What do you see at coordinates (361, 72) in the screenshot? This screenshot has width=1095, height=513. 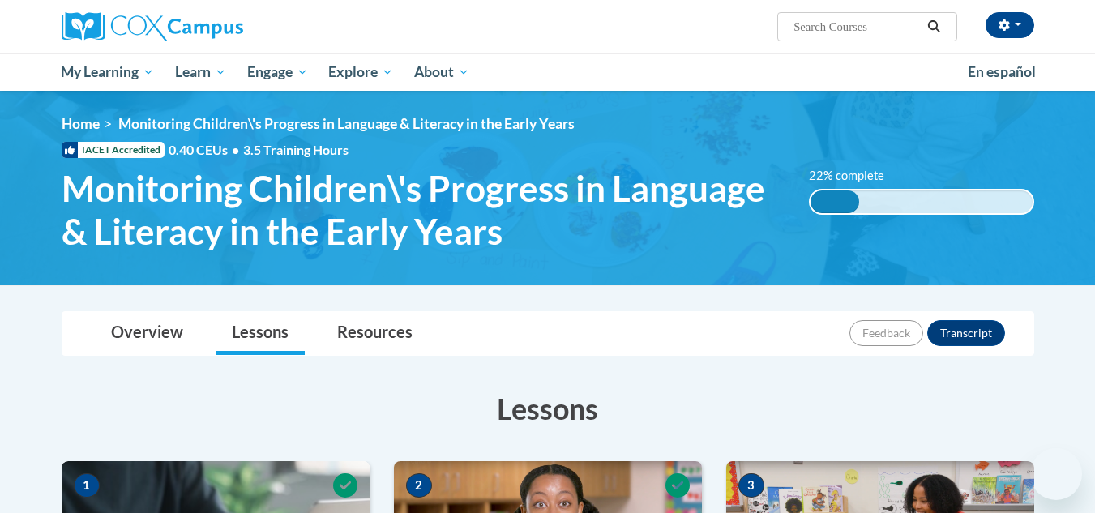 I see `span: Explore` at bounding box center [361, 72].